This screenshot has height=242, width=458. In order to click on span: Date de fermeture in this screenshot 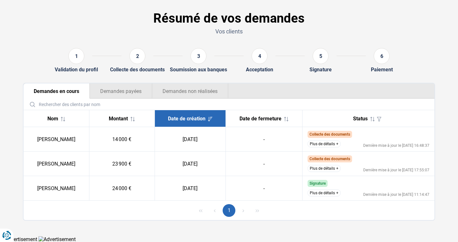, I will do `click(261, 118)`.